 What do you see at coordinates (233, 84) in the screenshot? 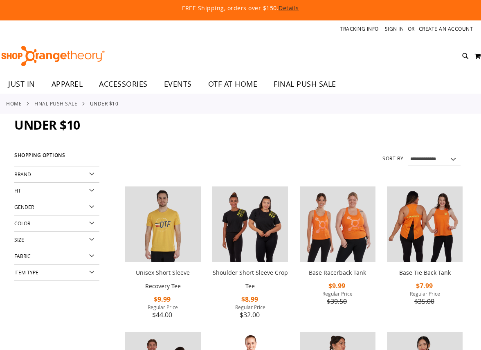
I see `a: OTF AT HOME` at bounding box center [233, 84].